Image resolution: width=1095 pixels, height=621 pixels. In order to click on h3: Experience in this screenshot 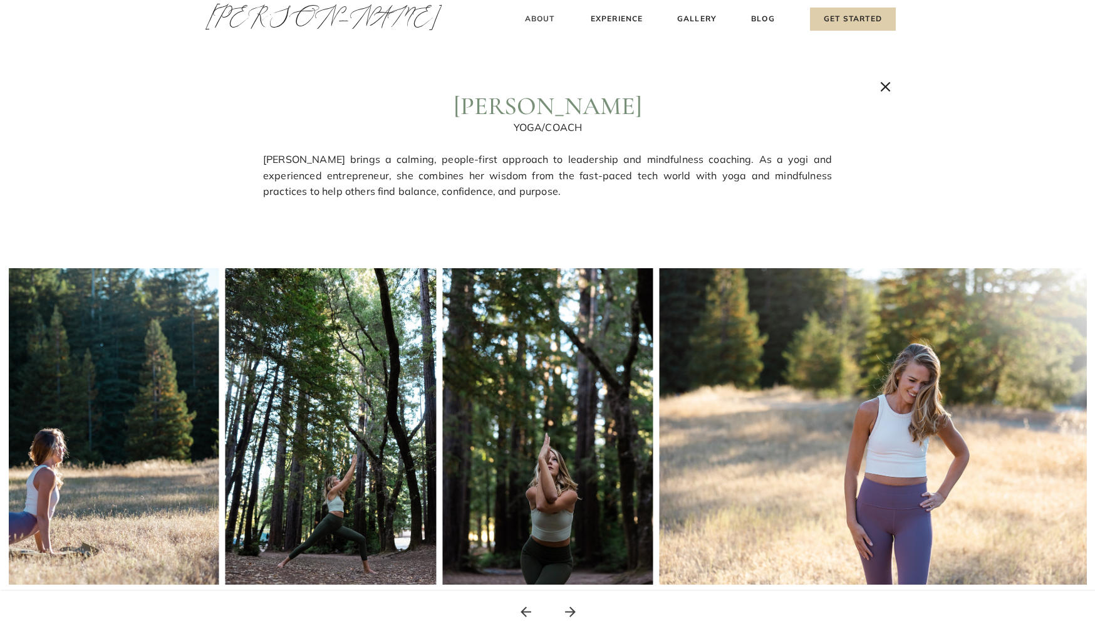, I will do `click(617, 19)`.